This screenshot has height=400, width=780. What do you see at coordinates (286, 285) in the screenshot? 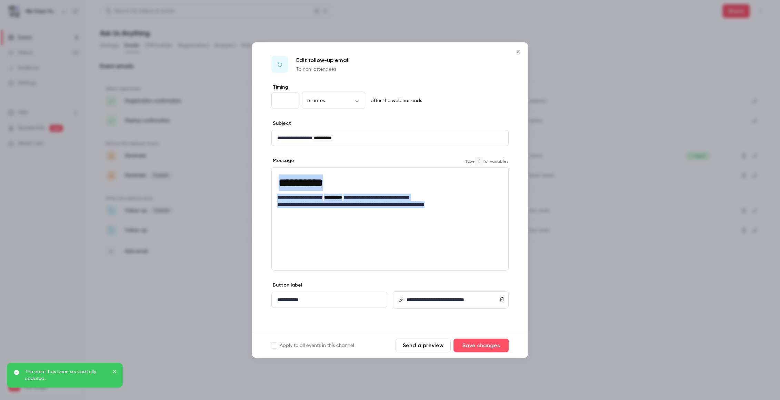
I see `label: Button label` at bounding box center [286, 285].